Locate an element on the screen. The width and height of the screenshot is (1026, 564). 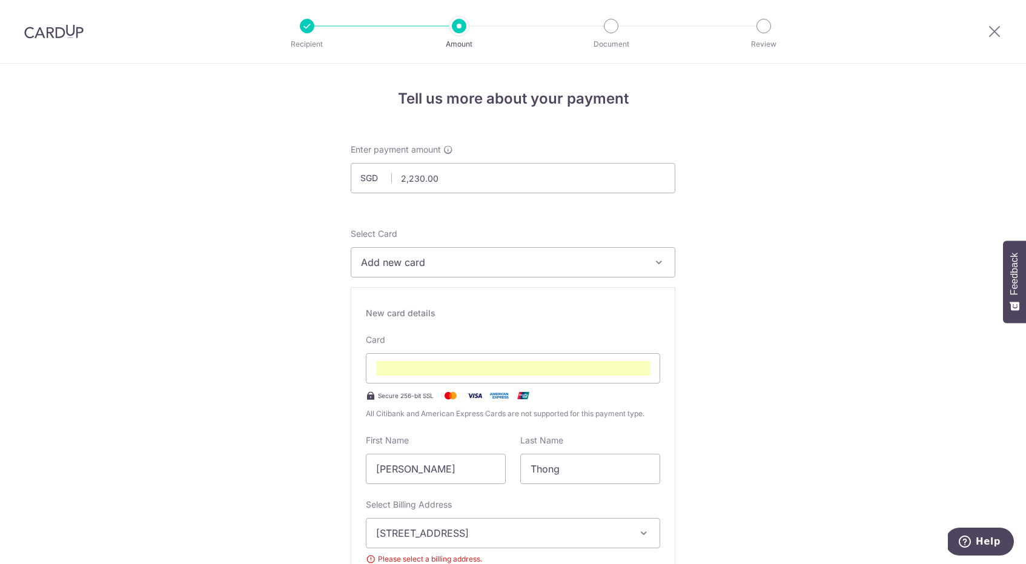
span: SGD is located at coordinates (376, 178).